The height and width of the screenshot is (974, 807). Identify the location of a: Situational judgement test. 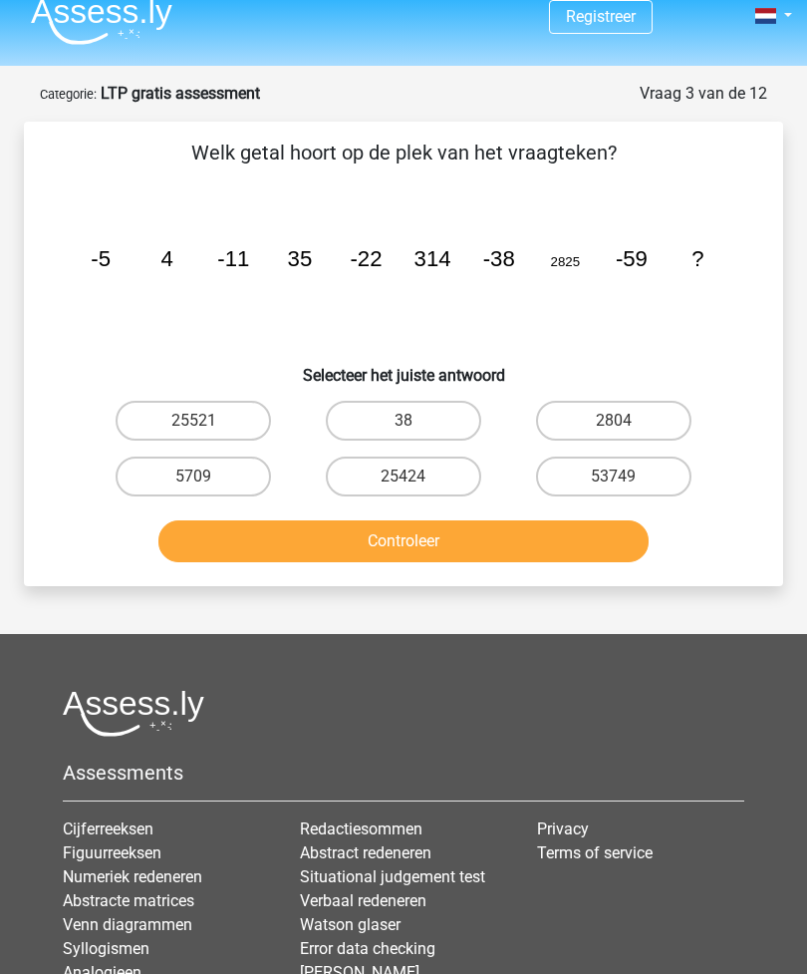
(393, 876).